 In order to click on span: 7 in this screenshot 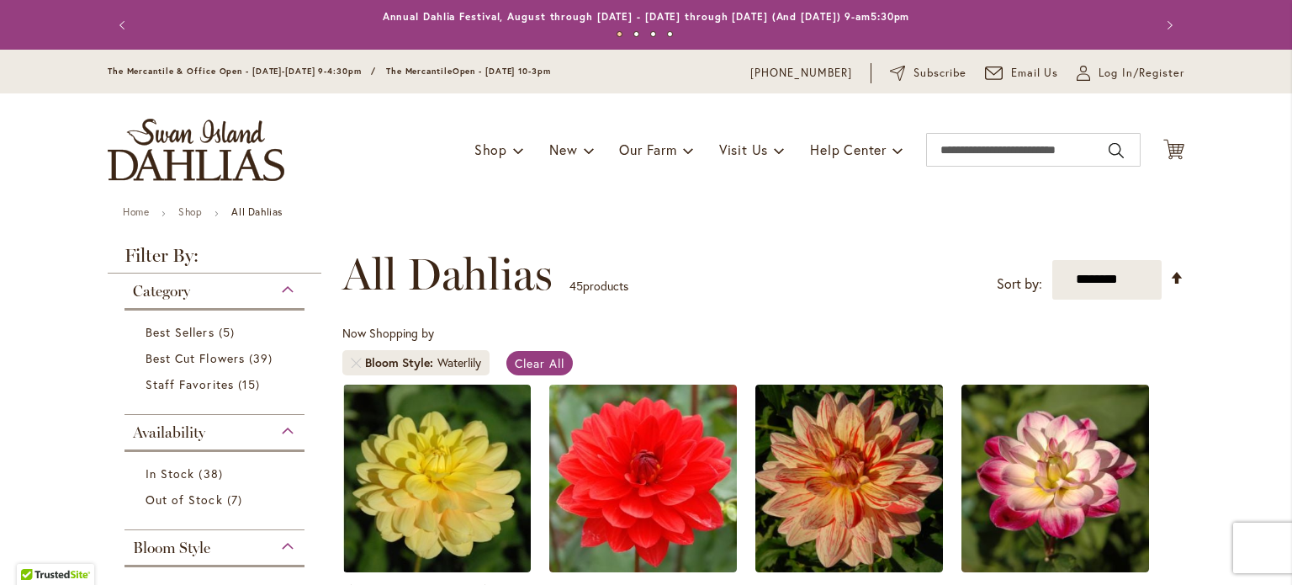, I will do `click(236, 499)`.